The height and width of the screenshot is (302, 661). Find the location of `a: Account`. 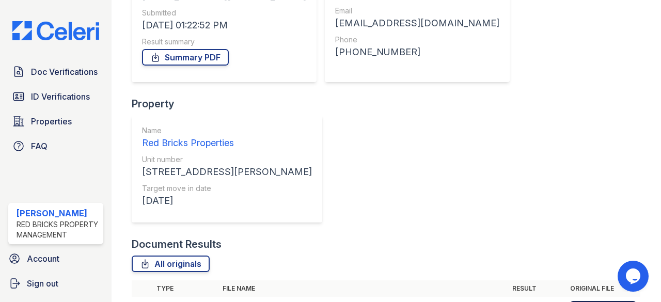

a: Account is located at coordinates (56, 259).